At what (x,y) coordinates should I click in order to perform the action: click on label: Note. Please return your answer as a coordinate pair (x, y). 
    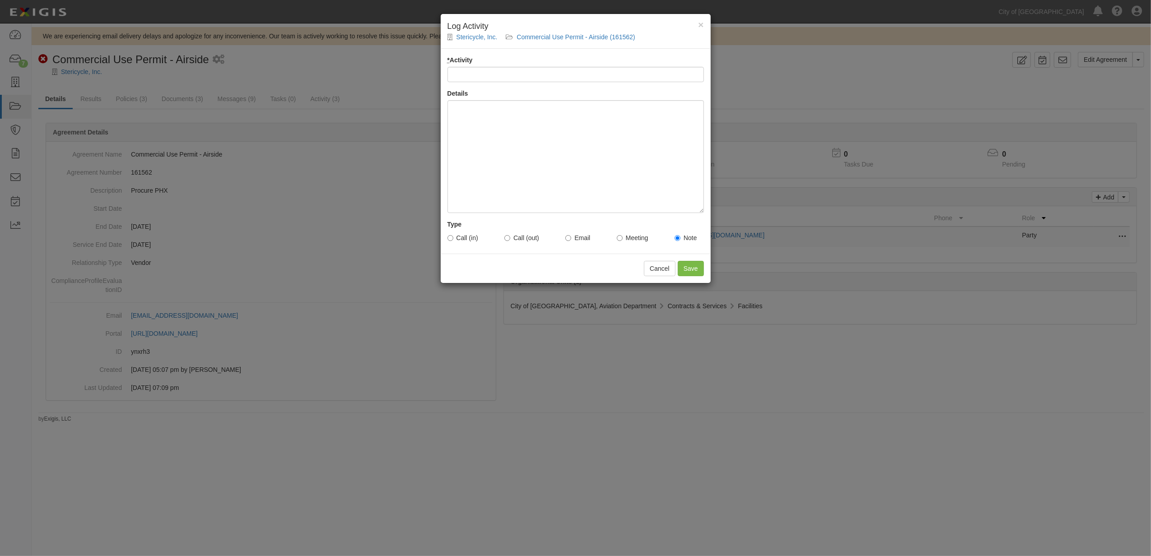
    Looking at the image, I should click on (686, 238).